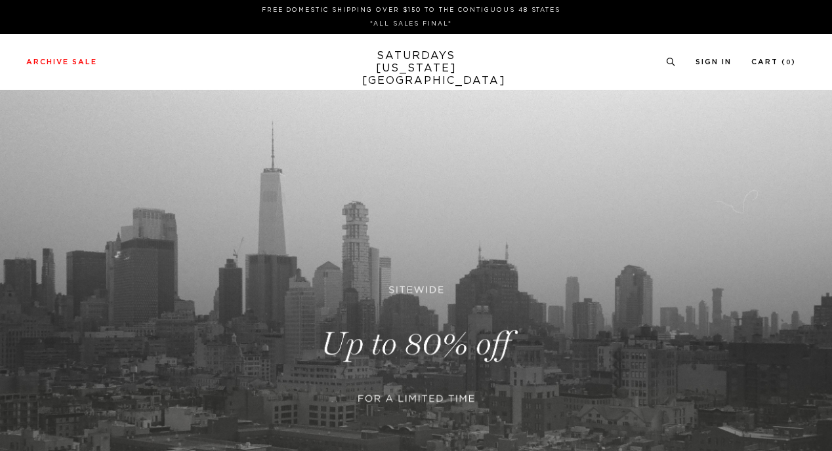  What do you see at coordinates (411, 10) in the screenshot?
I see `p: FREE DOMESTIC SHIPPING OVER $150 TO THE CONTIGUOUS 48 STATES` at bounding box center [411, 10].